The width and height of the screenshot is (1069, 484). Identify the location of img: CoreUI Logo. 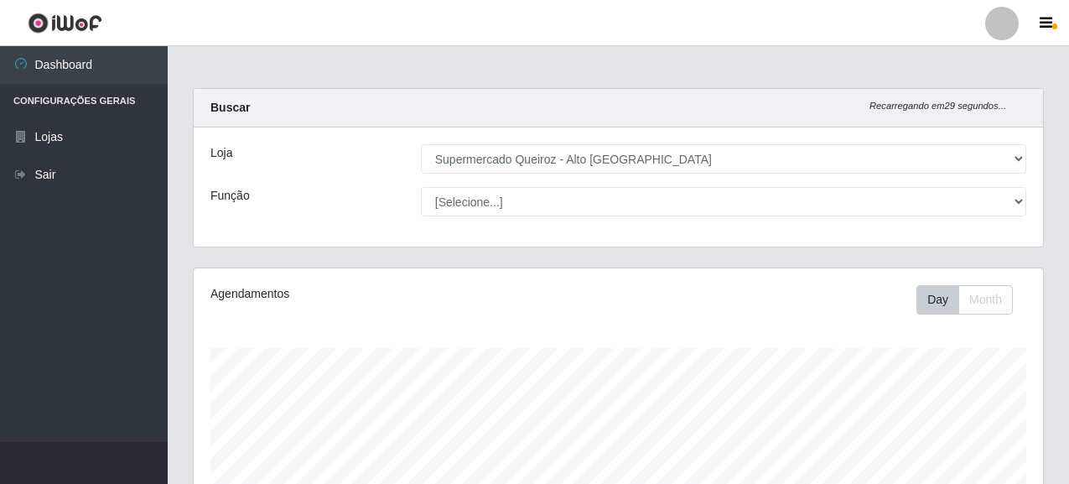
(65, 23).